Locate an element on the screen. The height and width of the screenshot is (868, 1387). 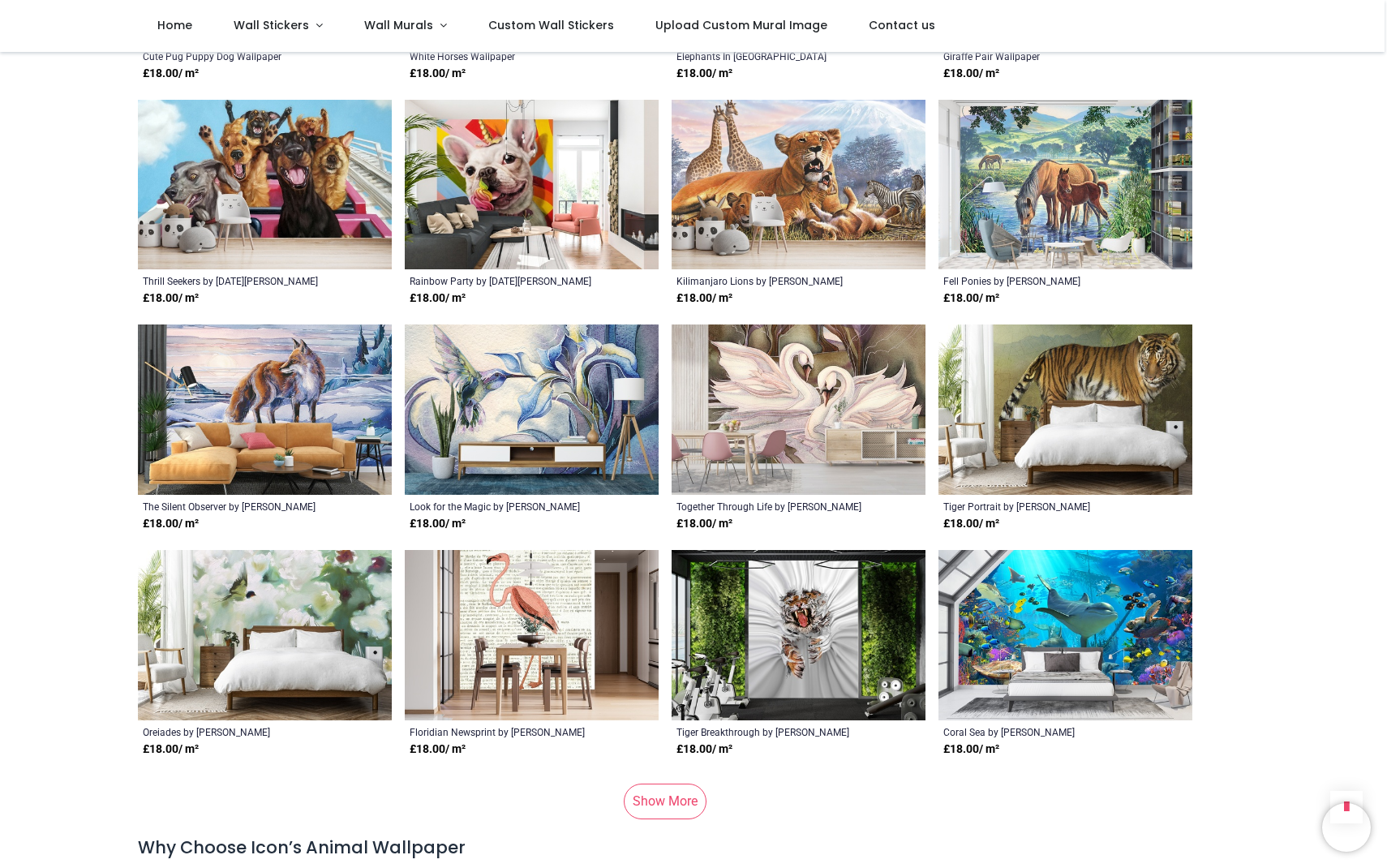
span: Contact us is located at coordinates (902, 25).